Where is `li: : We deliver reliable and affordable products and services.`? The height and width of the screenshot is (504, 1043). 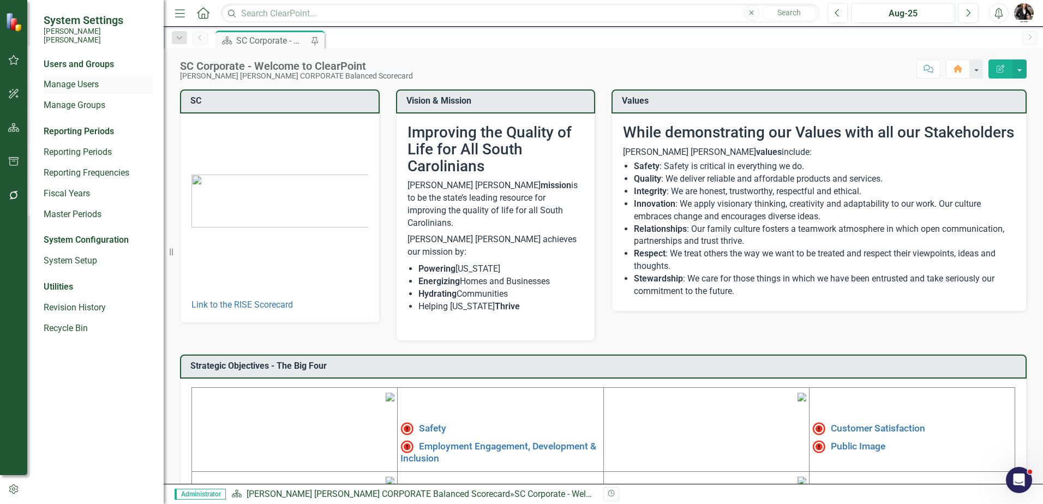
li: : We deliver reliable and affordable products and services. is located at coordinates (824, 179).